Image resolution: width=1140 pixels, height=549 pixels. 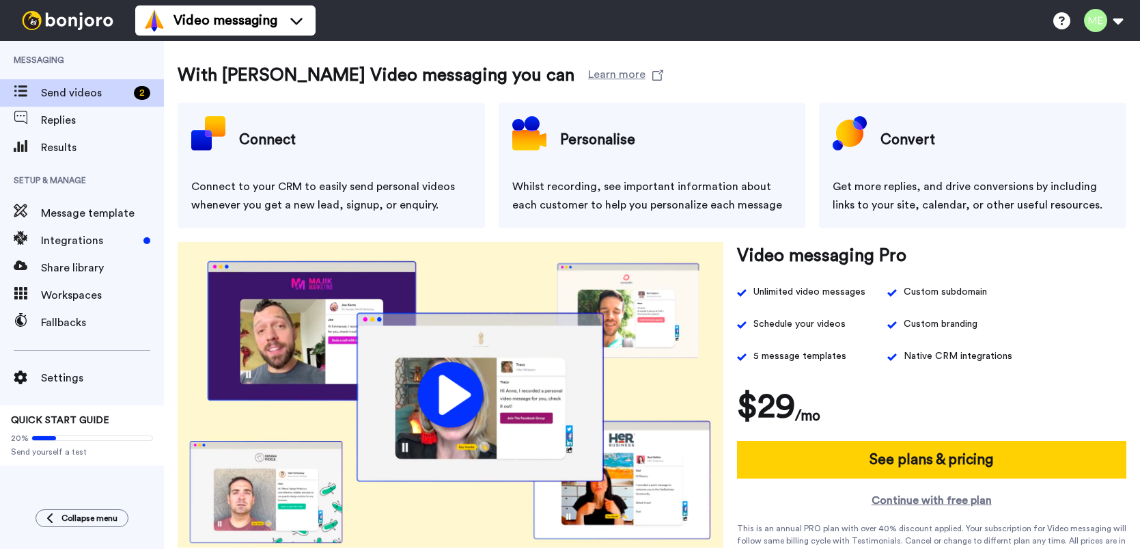 What do you see at coordinates (822, 256) in the screenshot?
I see `h3: Video messaging Pro` at bounding box center [822, 256].